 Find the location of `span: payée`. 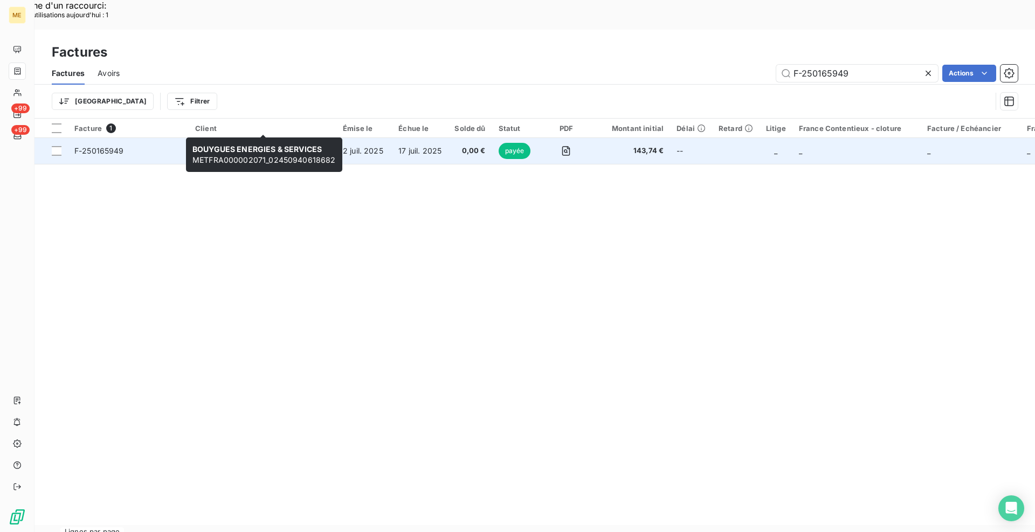

span: payée is located at coordinates (515, 151).